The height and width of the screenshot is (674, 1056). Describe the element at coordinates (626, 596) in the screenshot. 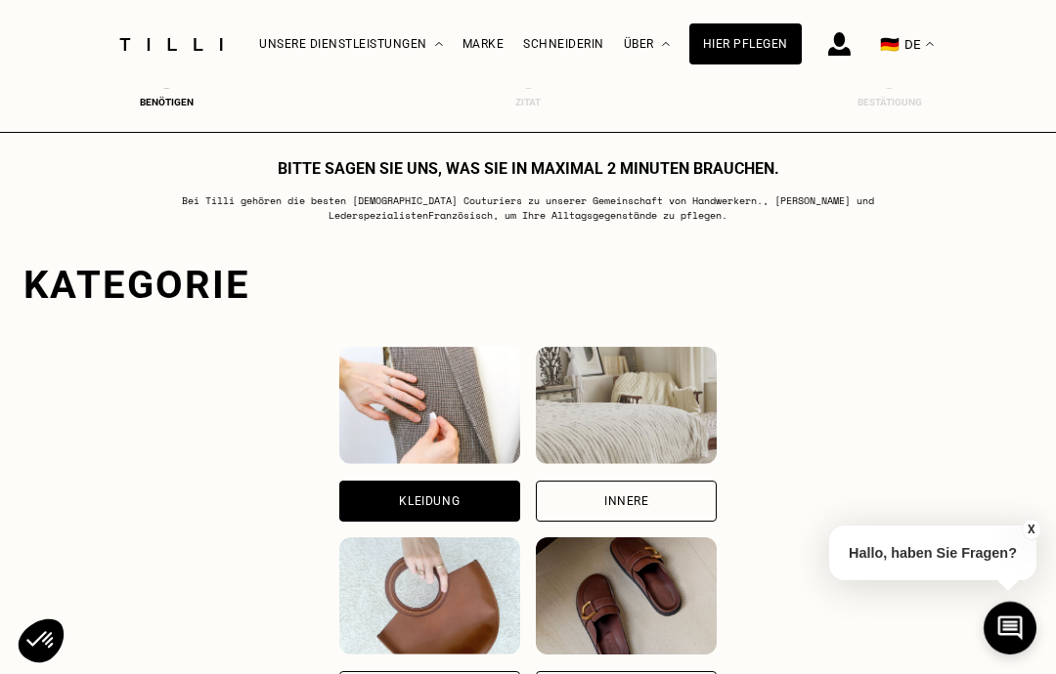

I see `img: Schuhe` at that location.